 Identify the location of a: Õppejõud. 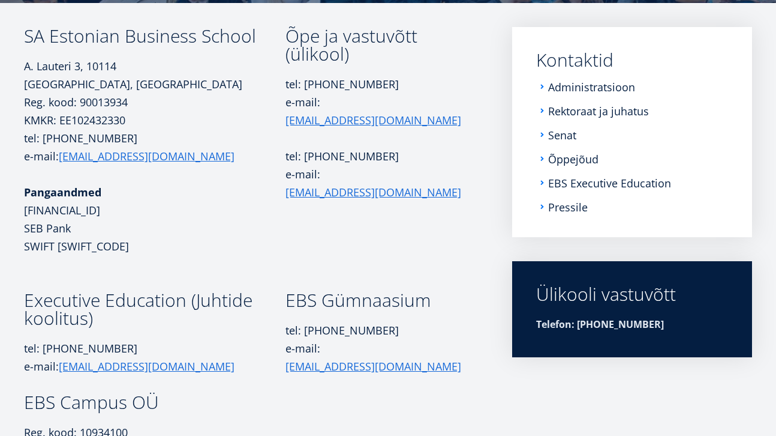
(573, 159).